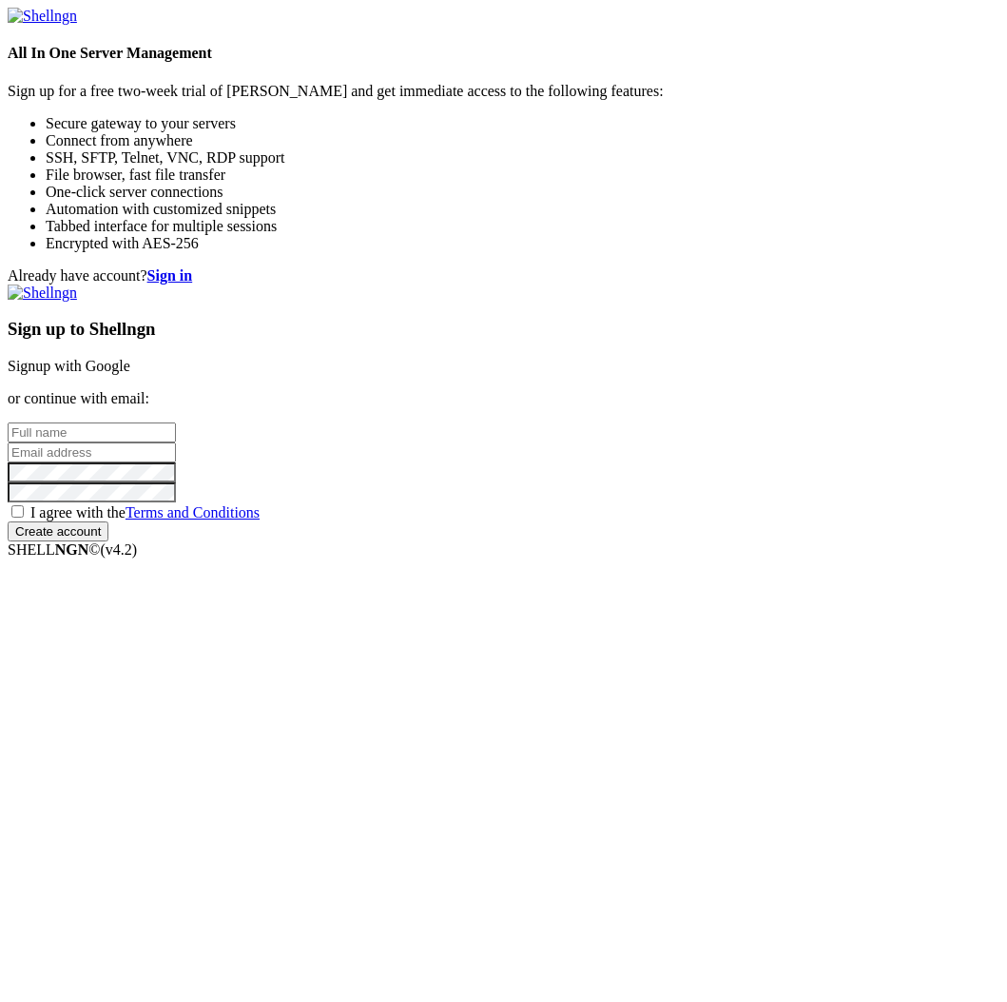  What do you see at coordinates (522, 226) in the screenshot?
I see `li: Tabbed interface for multiple sessions` at bounding box center [522, 226].